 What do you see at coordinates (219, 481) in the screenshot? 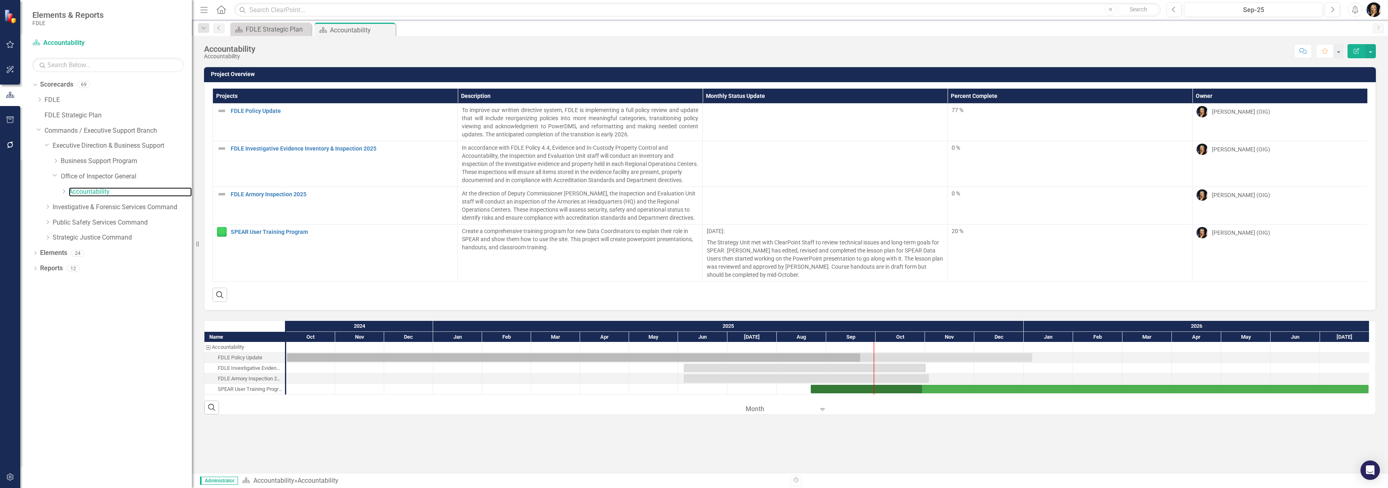
I see `span: Administrator` at bounding box center [219, 481].